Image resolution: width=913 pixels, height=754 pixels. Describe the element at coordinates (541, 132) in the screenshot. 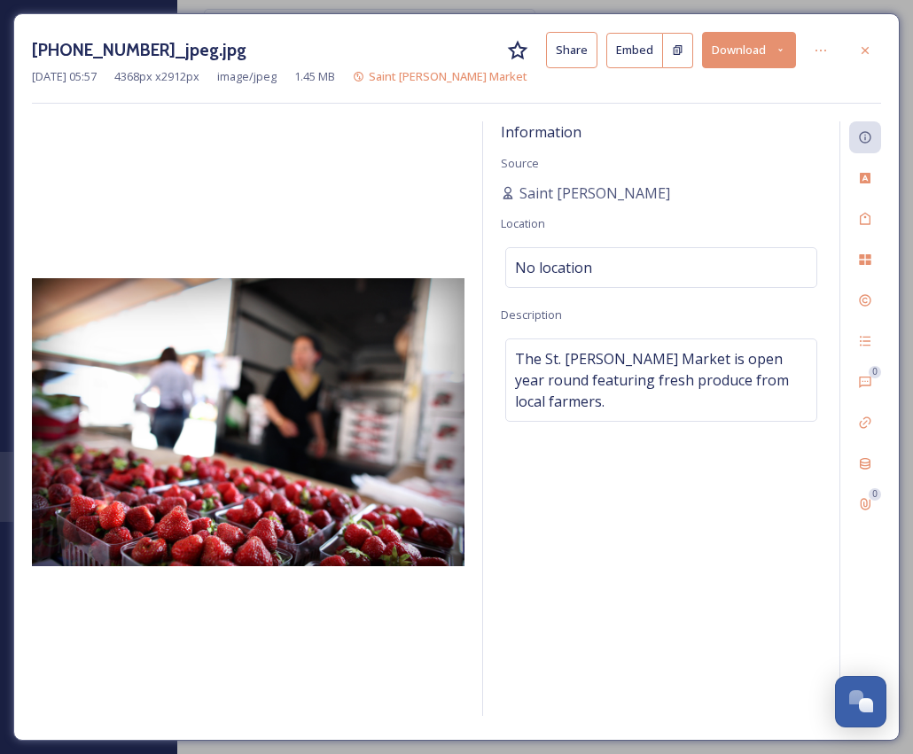

I see `span: Information` at that location.